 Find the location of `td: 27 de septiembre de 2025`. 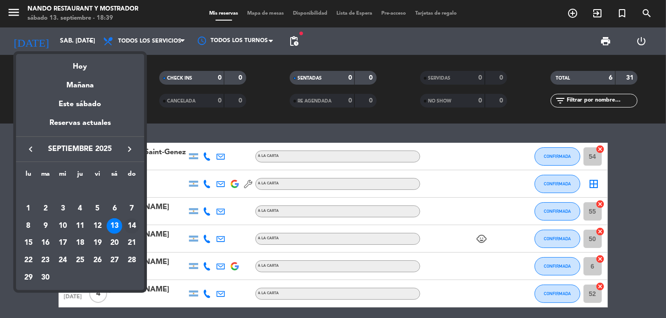

td: 27 de septiembre de 2025 is located at coordinates (115, 261).